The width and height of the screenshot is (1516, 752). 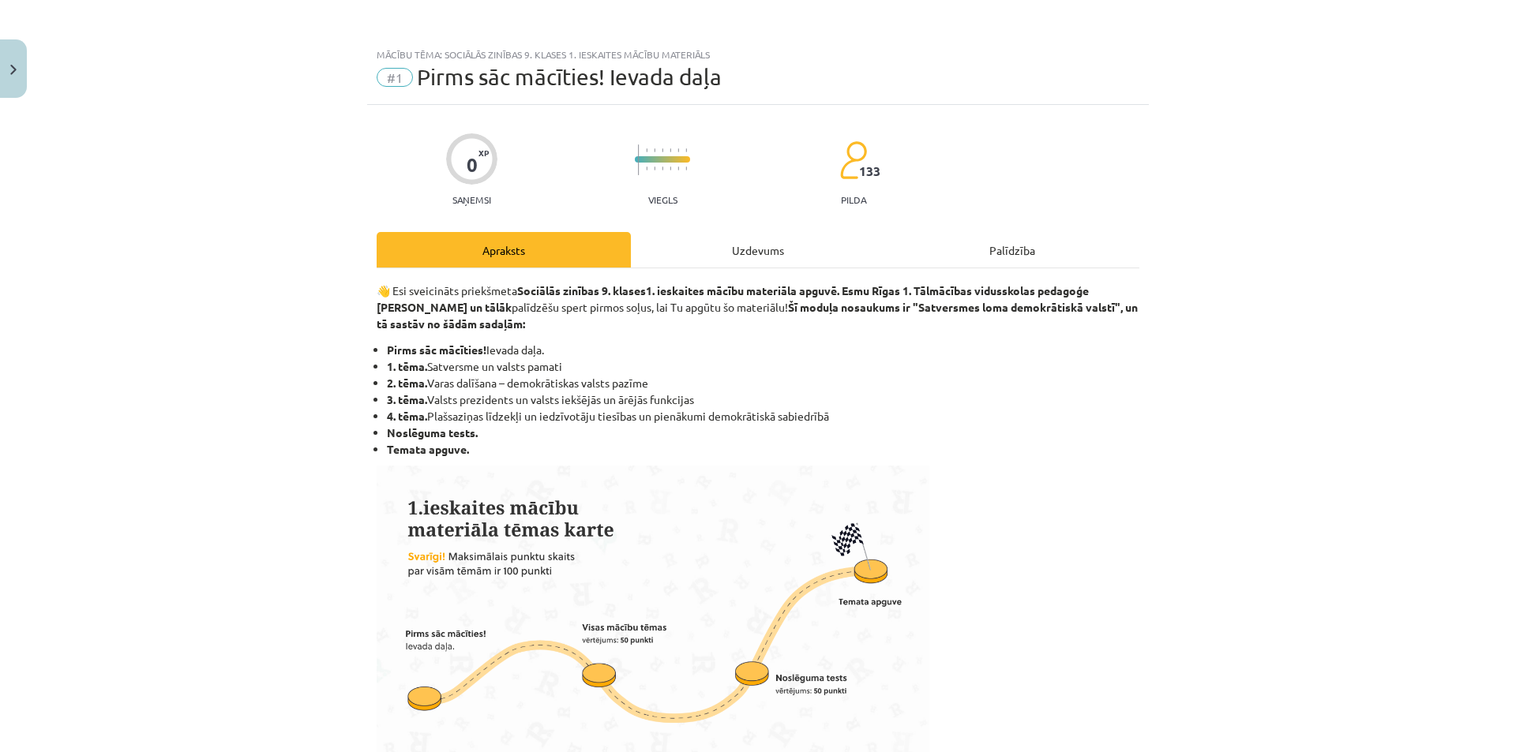 I want to click on b: Temata apguve., so click(x=428, y=449).